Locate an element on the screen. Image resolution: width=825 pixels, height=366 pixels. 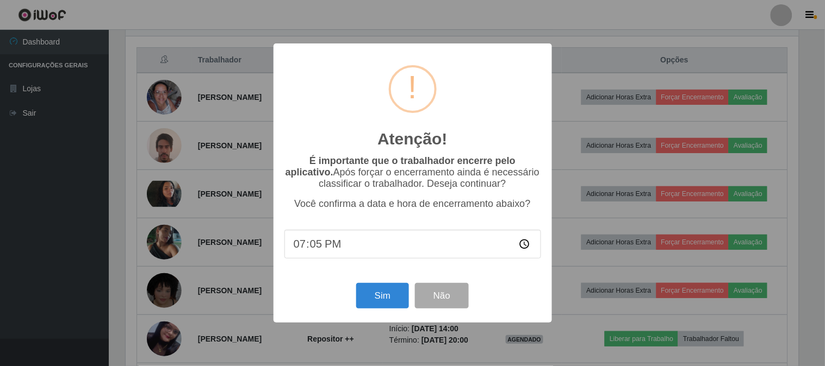
button: Sim is located at coordinates (382, 296).